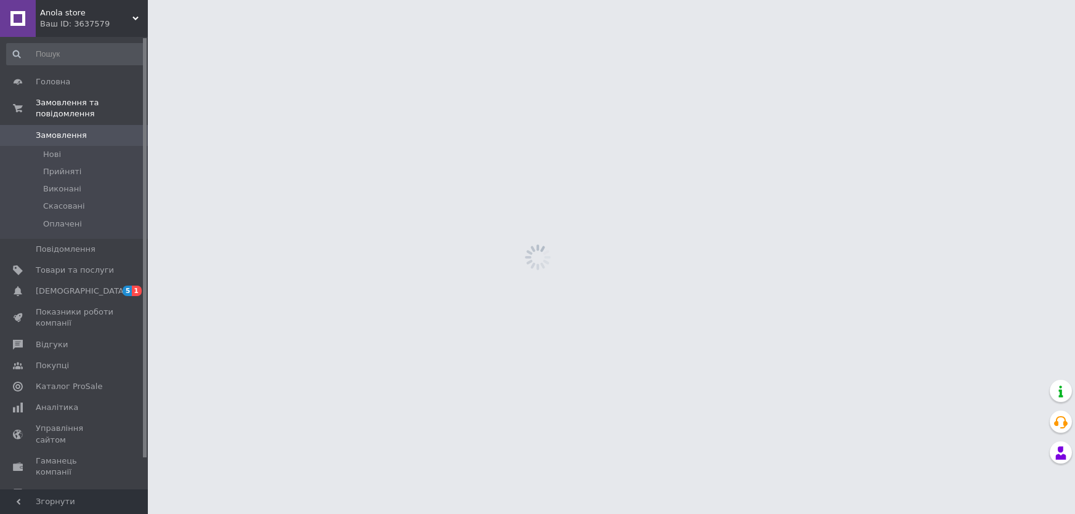 The image size is (1075, 514). What do you see at coordinates (75, 318) in the screenshot?
I see `span: Показники роботи компанії` at bounding box center [75, 318].